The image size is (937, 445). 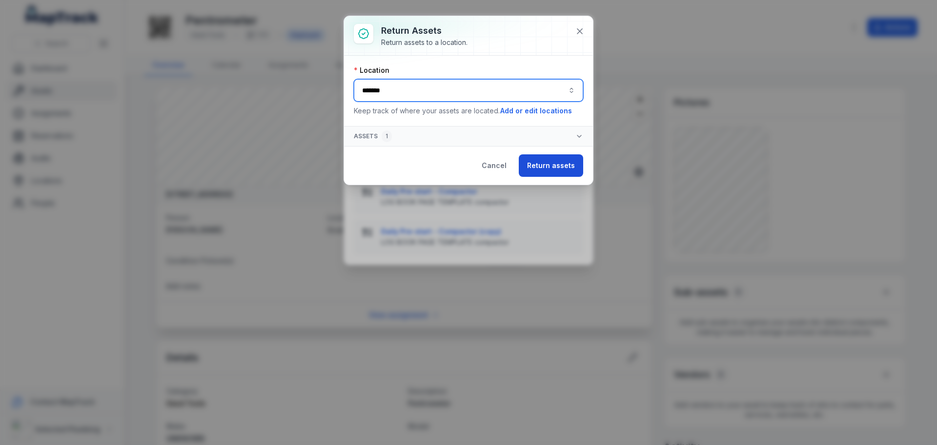 I want to click on button: Return assets, so click(x=551, y=165).